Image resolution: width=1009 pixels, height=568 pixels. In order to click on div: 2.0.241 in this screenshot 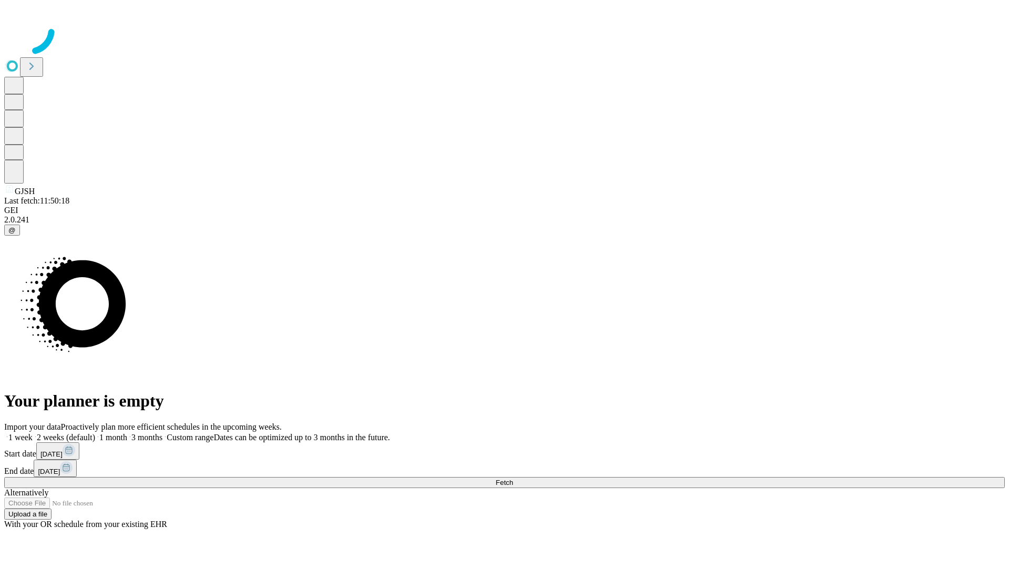, I will do `click(505, 220)`.